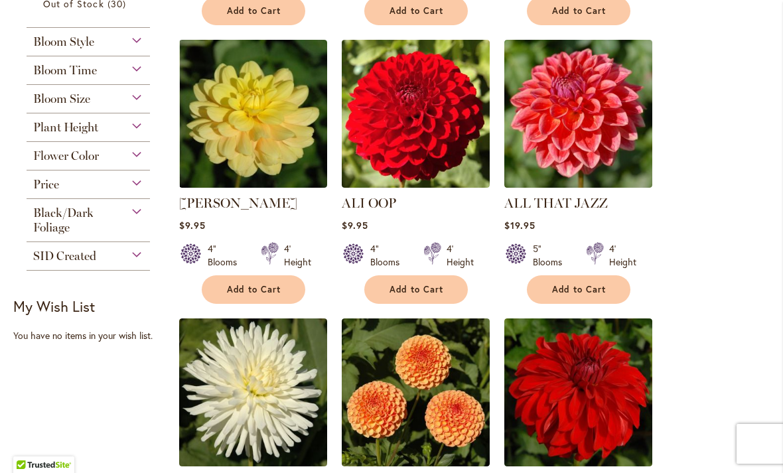  Describe the element at coordinates (415, 392) in the screenshot. I see `img: AMBER QUEEN` at that location.